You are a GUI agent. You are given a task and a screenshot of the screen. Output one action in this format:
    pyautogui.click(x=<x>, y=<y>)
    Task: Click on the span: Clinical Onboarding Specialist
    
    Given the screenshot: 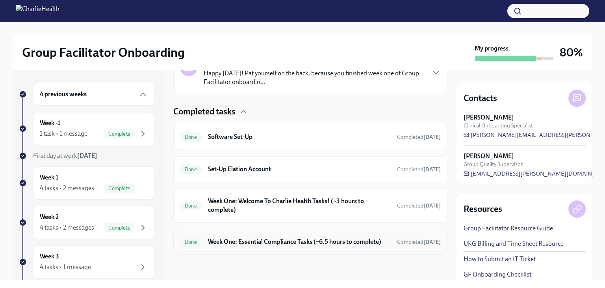 What is the action you would take?
    pyautogui.click(x=498, y=125)
    